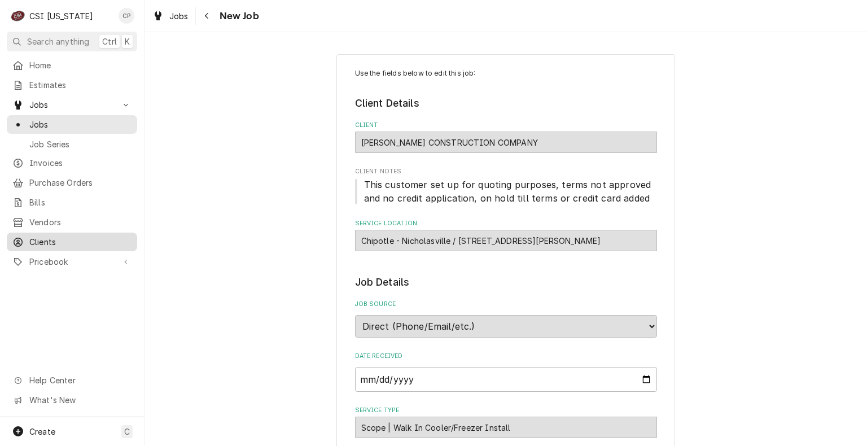 This screenshot has width=867, height=446. I want to click on label: Client, so click(506, 125).